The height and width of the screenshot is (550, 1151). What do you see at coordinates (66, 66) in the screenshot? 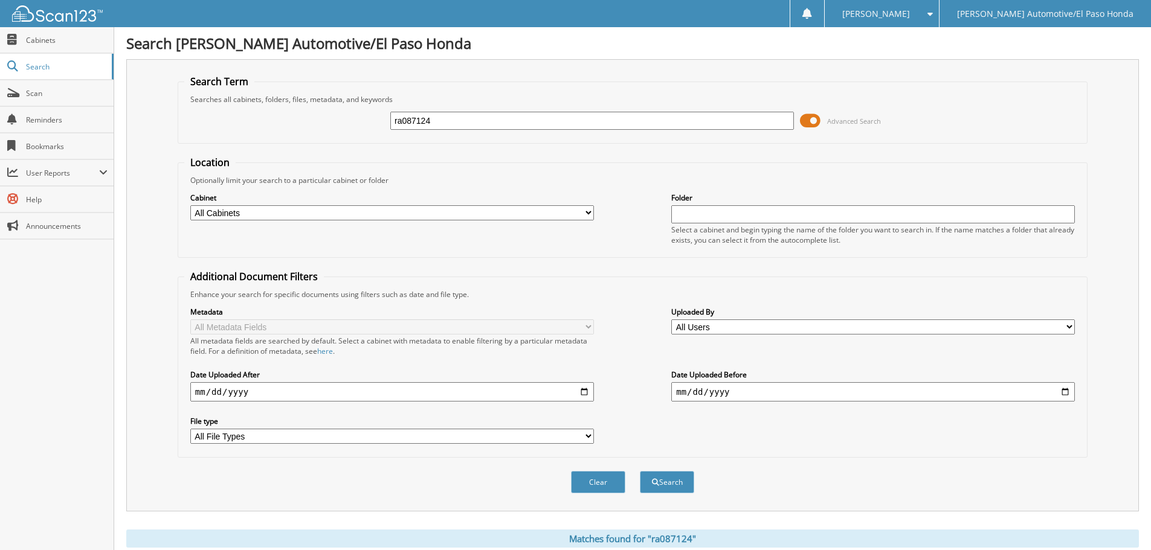
I see `span: Search` at bounding box center [66, 66].